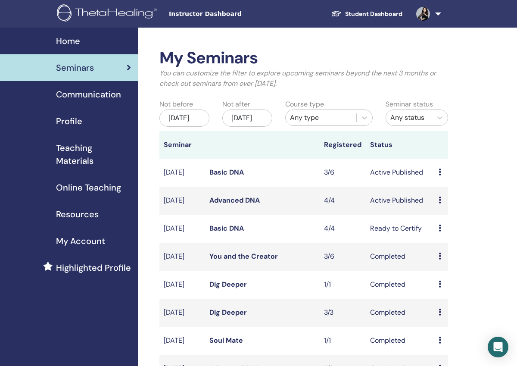 This screenshot has width=517, height=366. What do you see at coordinates (409, 104) in the screenshot?
I see `label: Seminar status` at bounding box center [409, 104].